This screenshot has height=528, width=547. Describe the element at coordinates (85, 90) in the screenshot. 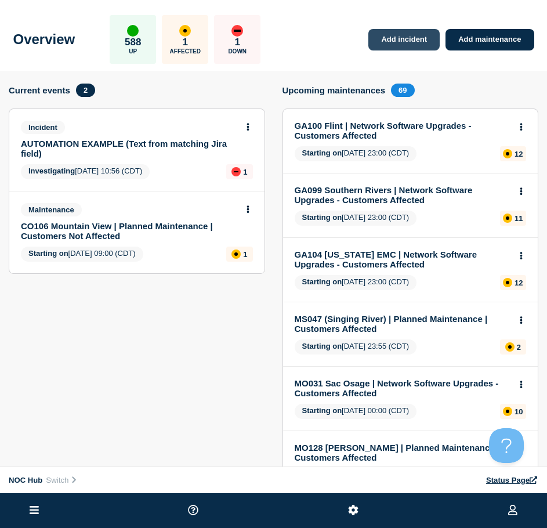

I see `span: 2` at that location.